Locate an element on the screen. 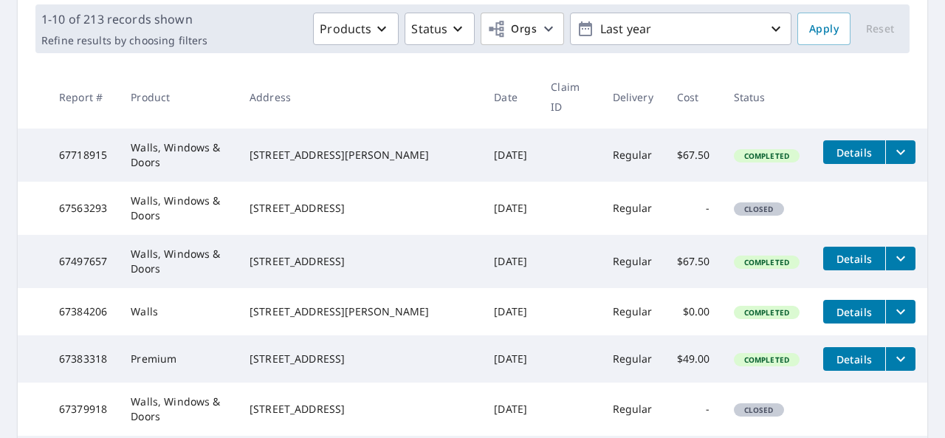 The height and width of the screenshot is (438, 945). th: Date is located at coordinates (510, 97).